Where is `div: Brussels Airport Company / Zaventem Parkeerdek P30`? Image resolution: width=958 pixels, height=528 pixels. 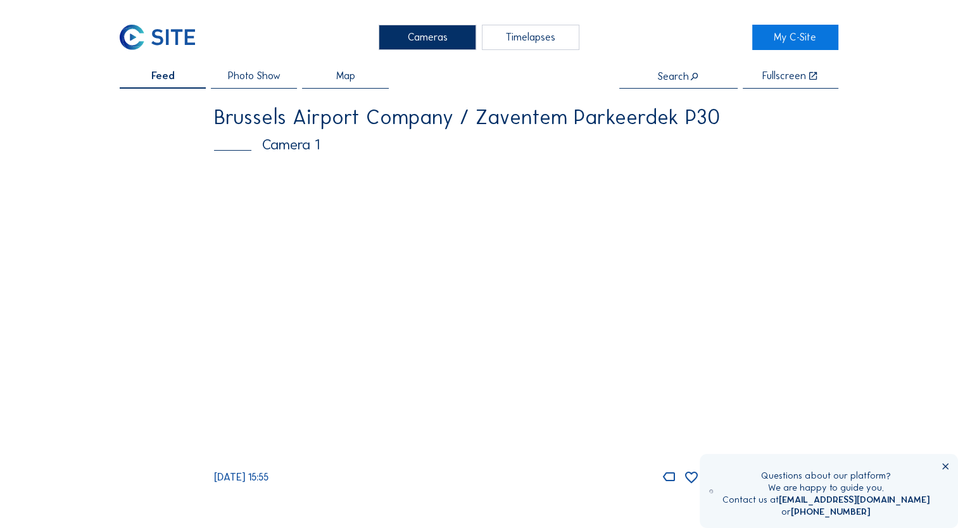 div: Brussels Airport Company / Zaventem Parkeerdek P30 is located at coordinates (479, 117).